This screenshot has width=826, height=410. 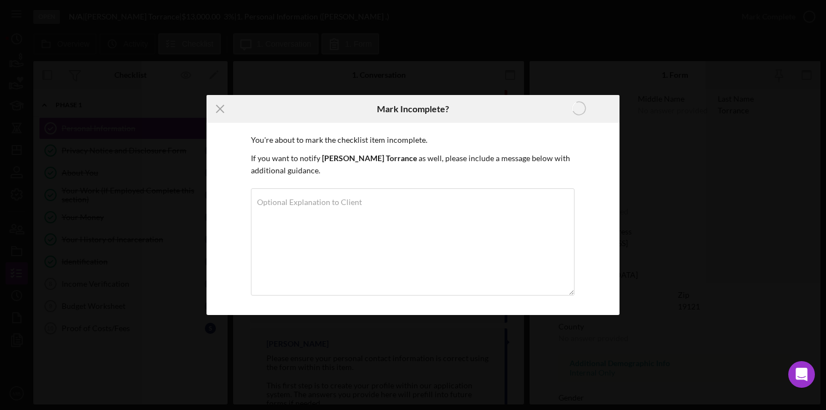 I want to click on button: Marking Incomplete, so click(x=579, y=109).